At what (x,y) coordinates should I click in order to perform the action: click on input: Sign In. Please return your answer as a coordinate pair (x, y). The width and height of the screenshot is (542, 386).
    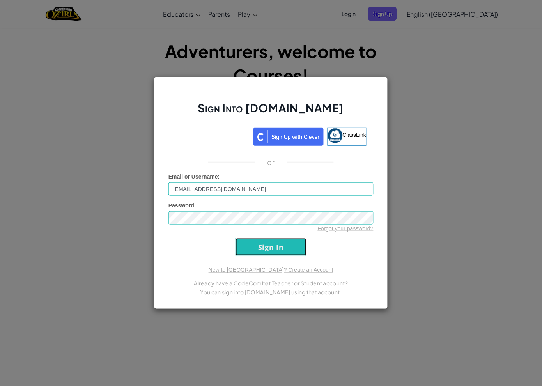
    Looking at the image, I should click on (271, 247).